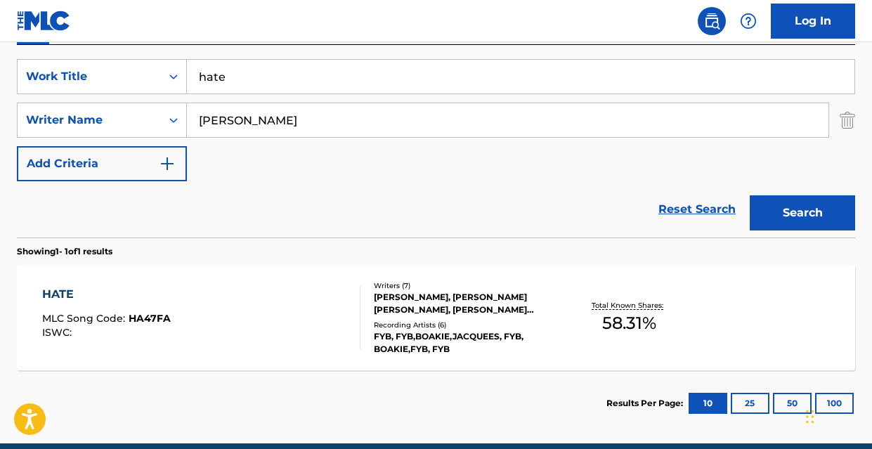 The height and width of the screenshot is (449, 872). What do you see at coordinates (708, 403) in the screenshot?
I see `button: 10` at bounding box center [708, 403].